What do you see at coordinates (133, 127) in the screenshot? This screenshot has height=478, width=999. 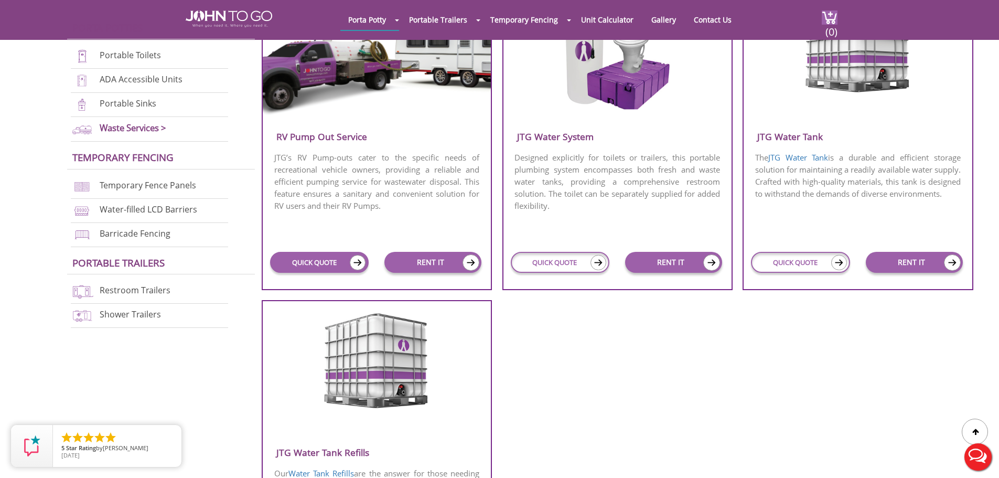 I see `a: Waste Services >` at bounding box center [133, 127].